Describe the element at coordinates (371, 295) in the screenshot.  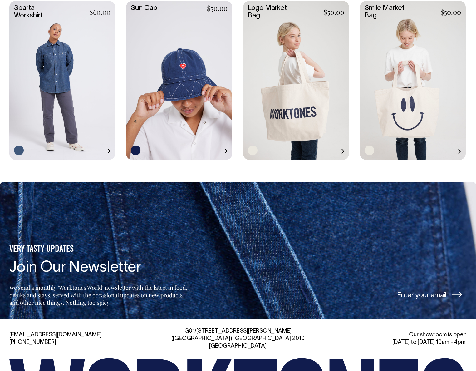
I see `input: Enter your email` at that location.